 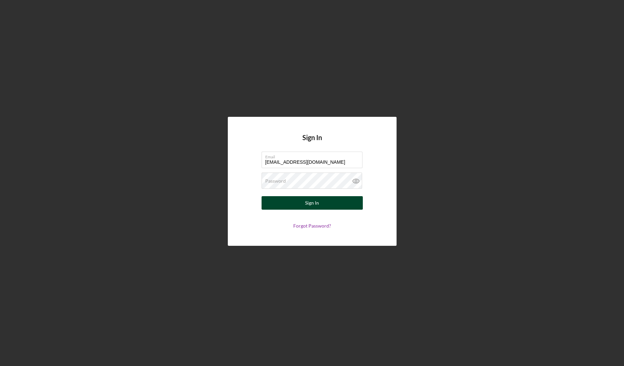 What do you see at coordinates (312, 225) in the screenshot?
I see `a: Forgot Password?` at bounding box center [312, 225].